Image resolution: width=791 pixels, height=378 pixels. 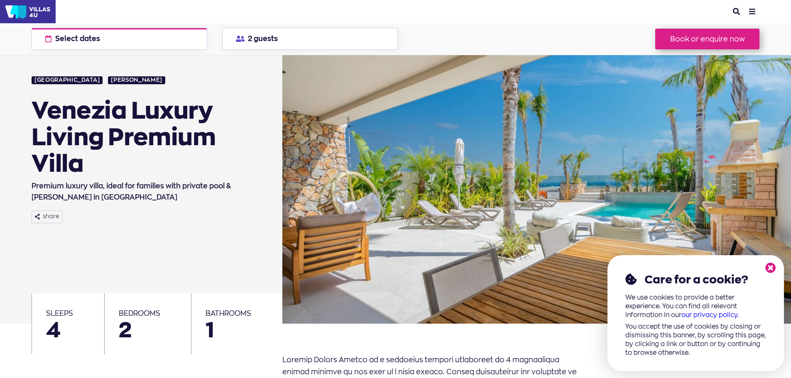 What do you see at coordinates (696, 307) in the screenshot?
I see `p: We use cookies to provide a better experience. You can find all relevant information in our .` at bounding box center [696, 307].